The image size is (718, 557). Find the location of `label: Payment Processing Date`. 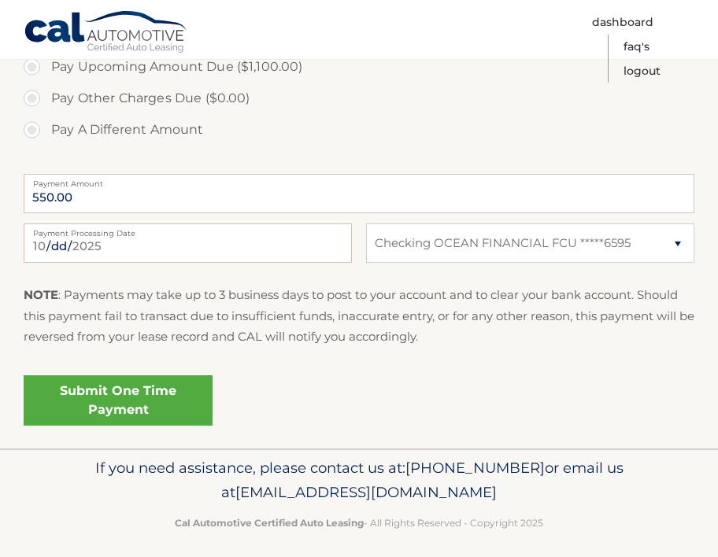

label: Payment Processing Date is located at coordinates (187, 230).